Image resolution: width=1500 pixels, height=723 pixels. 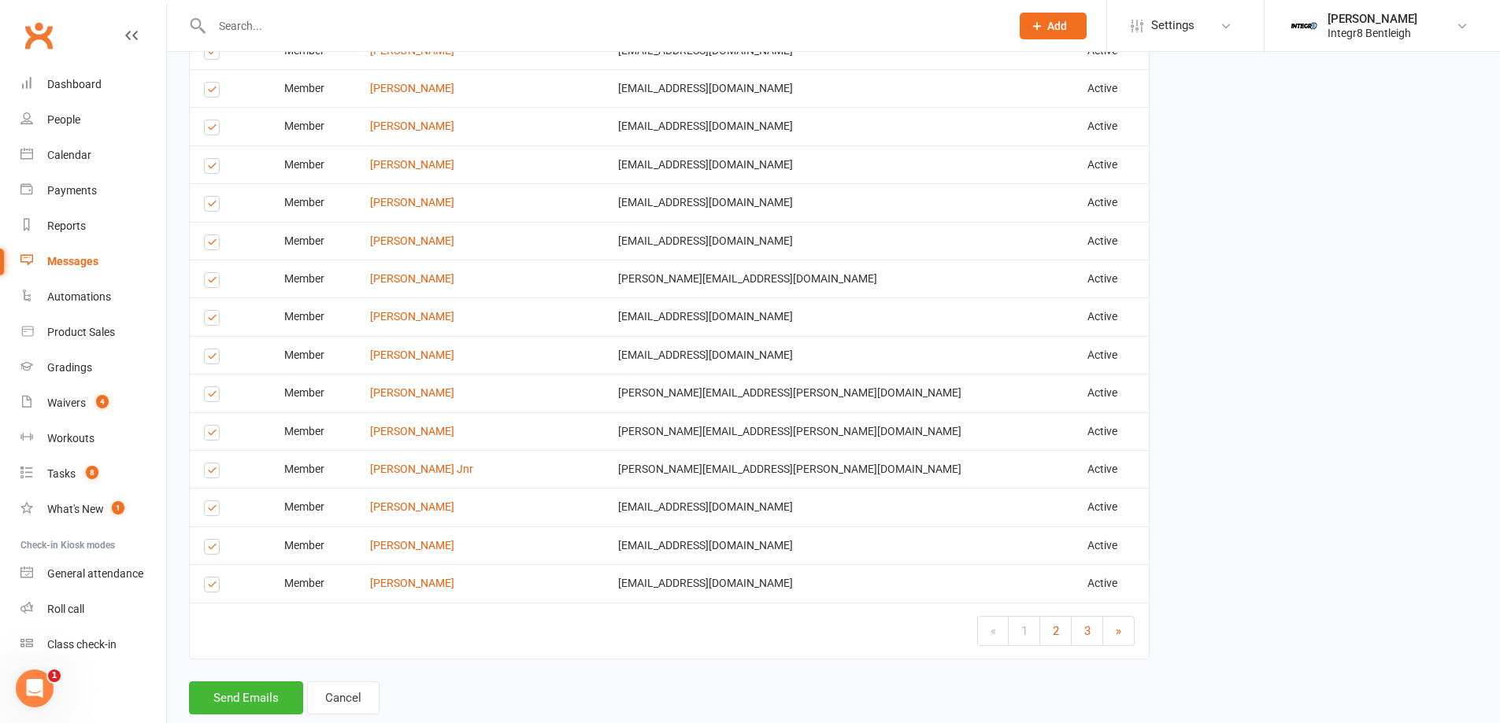 What do you see at coordinates (1024, 631) in the screenshot?
I see `a: 1` at bounding box center [1024, 631].